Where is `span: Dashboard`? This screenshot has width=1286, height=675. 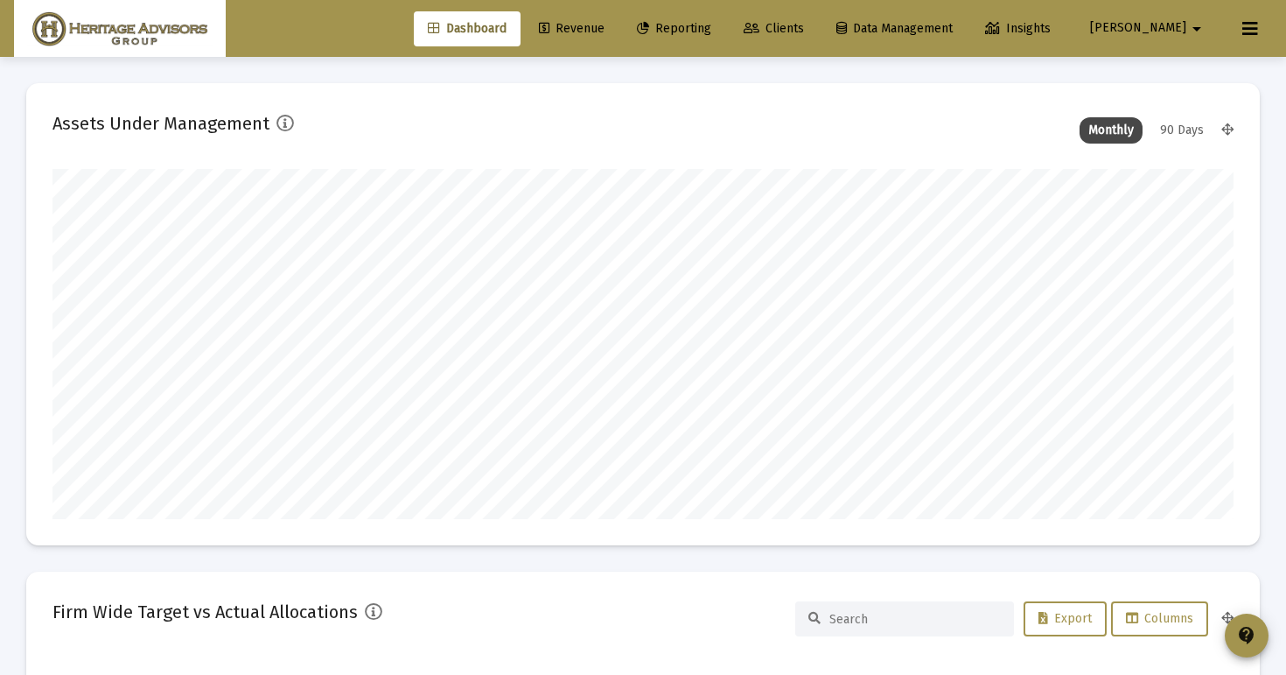
span: Dashboard is located at coordinates (467, 28).